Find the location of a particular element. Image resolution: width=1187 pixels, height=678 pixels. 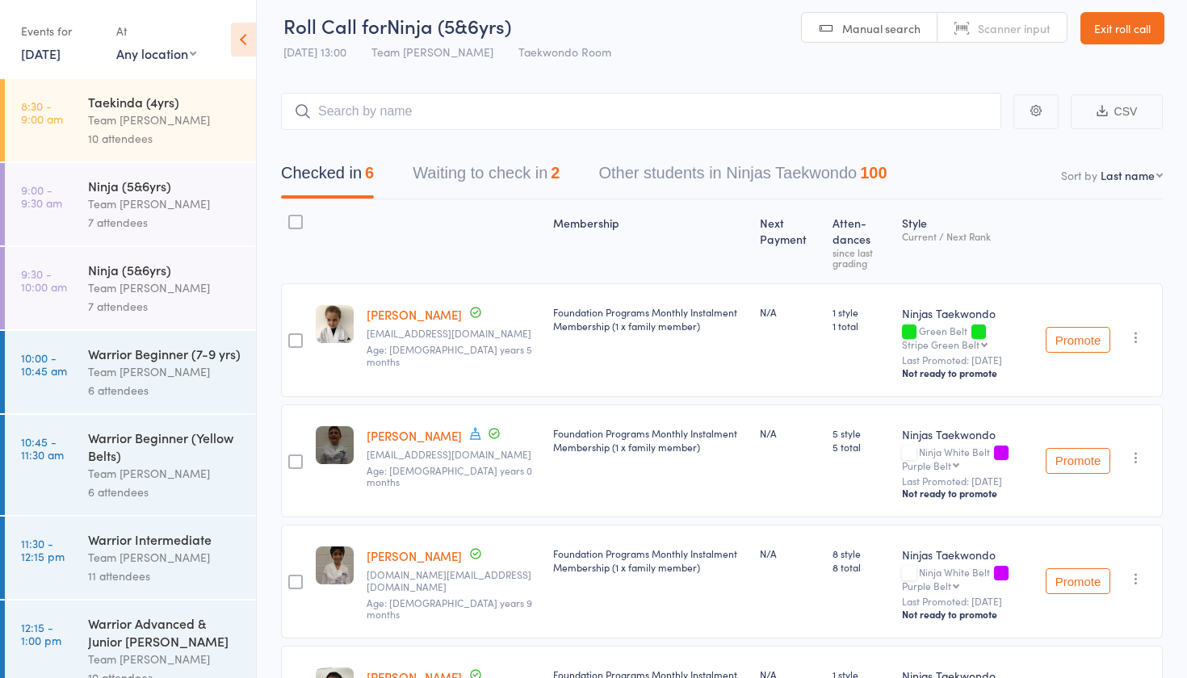

time: 10:00 - 10:45 am is located at coordinates (44, 364).